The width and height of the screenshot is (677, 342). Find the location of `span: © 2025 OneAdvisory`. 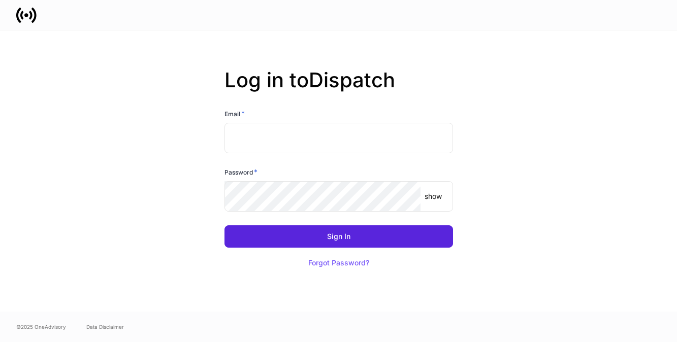

span: © 2025 OneAdvisory is located at coordinates (41, 327).